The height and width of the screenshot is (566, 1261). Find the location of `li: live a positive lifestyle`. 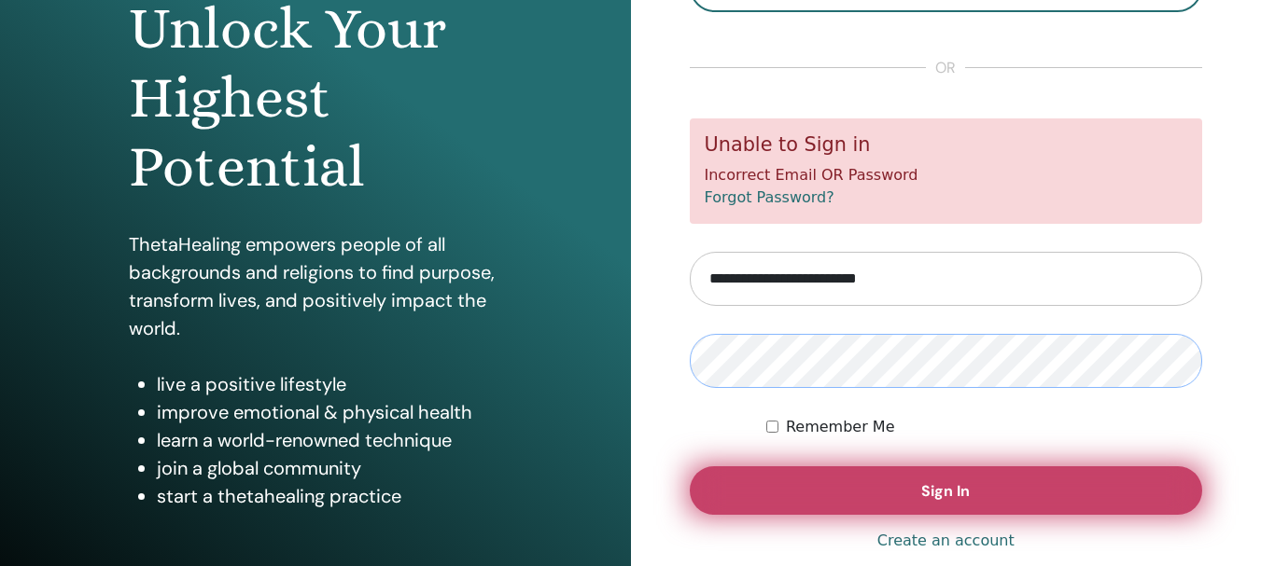

li: live a positive lifestyle is located at coordinates (329, 384).